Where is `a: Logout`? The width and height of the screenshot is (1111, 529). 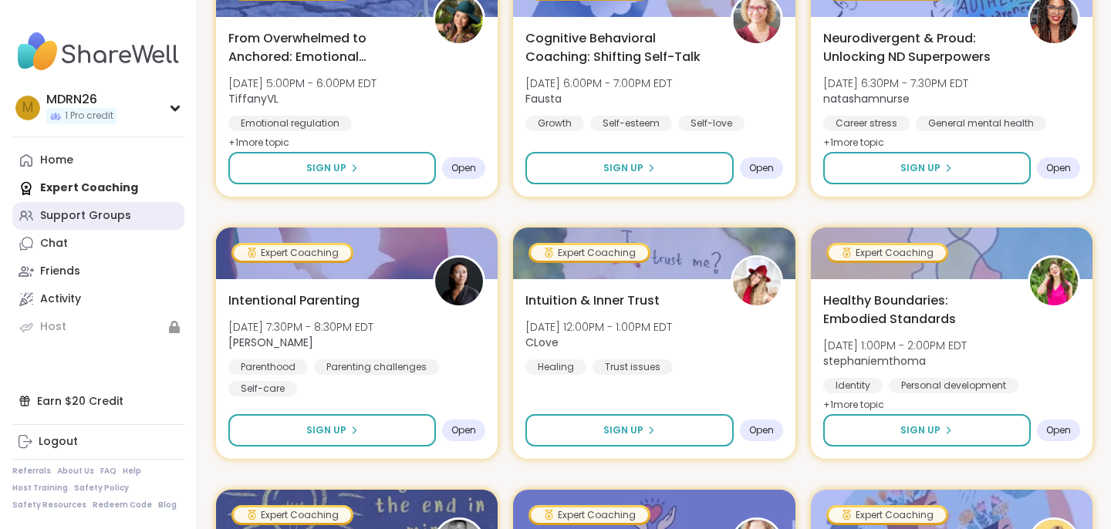 a: Logout is located at coordinates (98, 442).